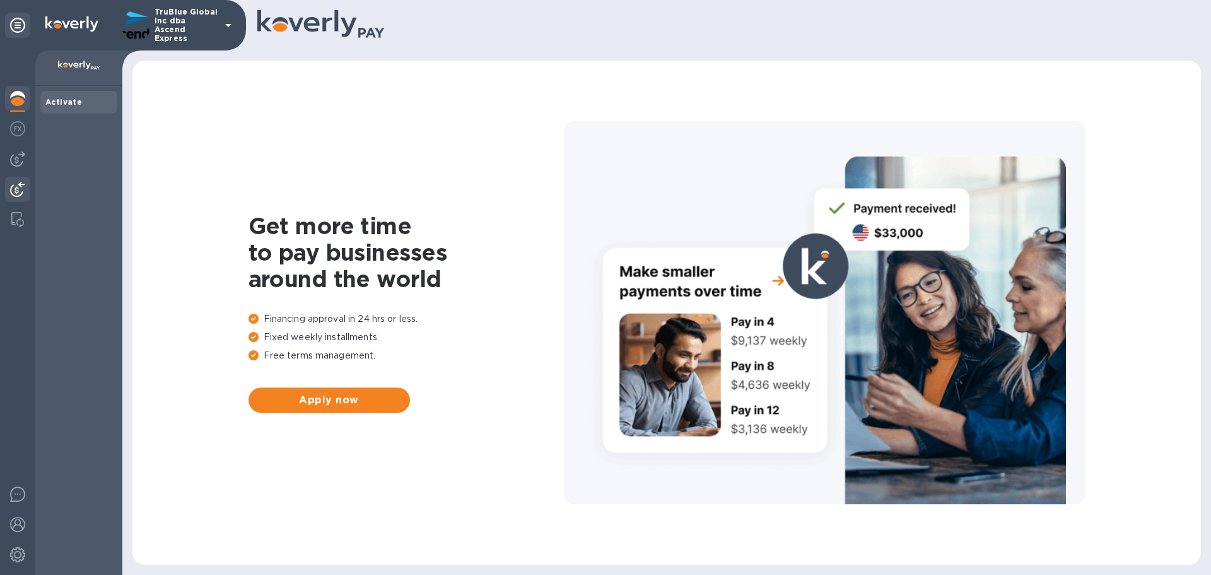 This screenshot has height=575, width=1211. Describe the element at coordinates (406, 252) in the screenshot. I see `h1: Get more time to pay businesses around the world` at that location.